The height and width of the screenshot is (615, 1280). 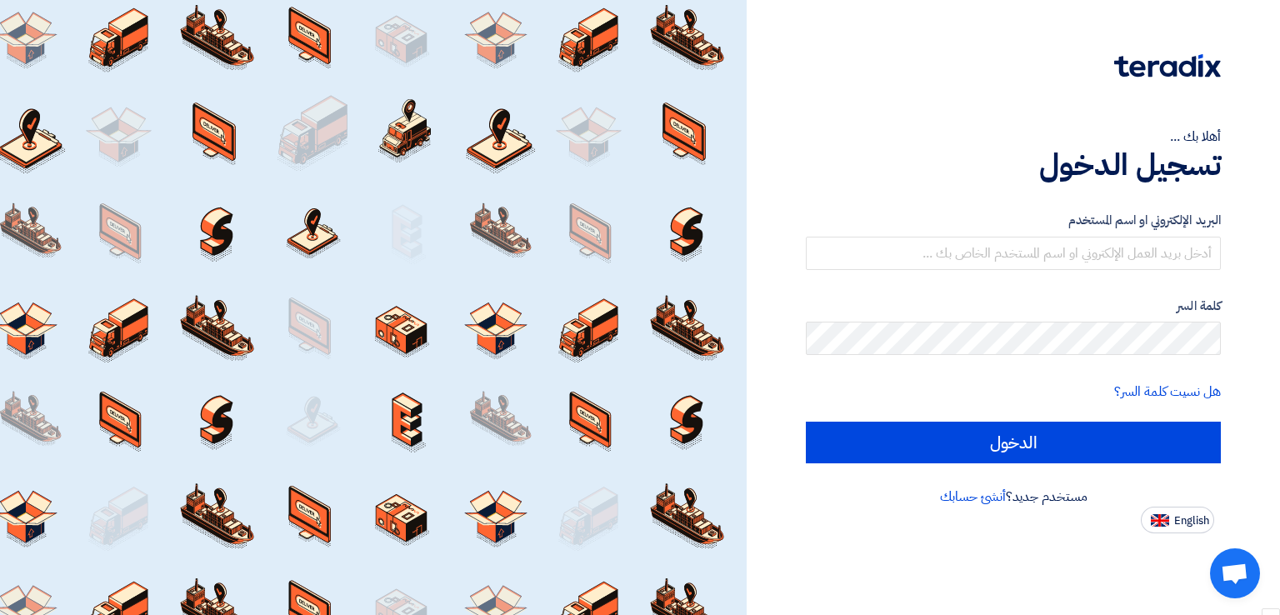 What do you see at coordinates (973, 497) in the screenshot?
I see `a: أنشئ حسابك` at bounding box center [973, 497].